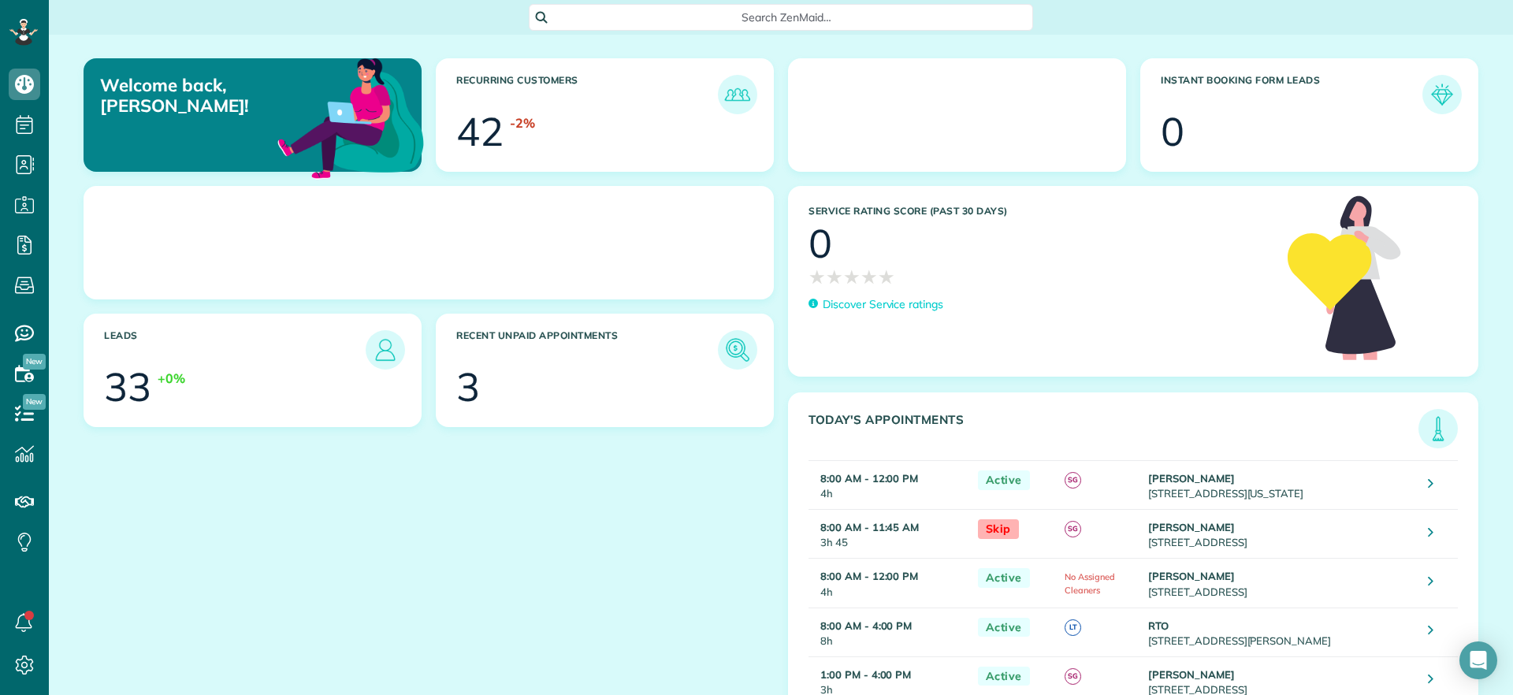 The image size is (1513, 695). I want to click on strong: 1:00 PM - 4:00 PM, so click(865, 674).